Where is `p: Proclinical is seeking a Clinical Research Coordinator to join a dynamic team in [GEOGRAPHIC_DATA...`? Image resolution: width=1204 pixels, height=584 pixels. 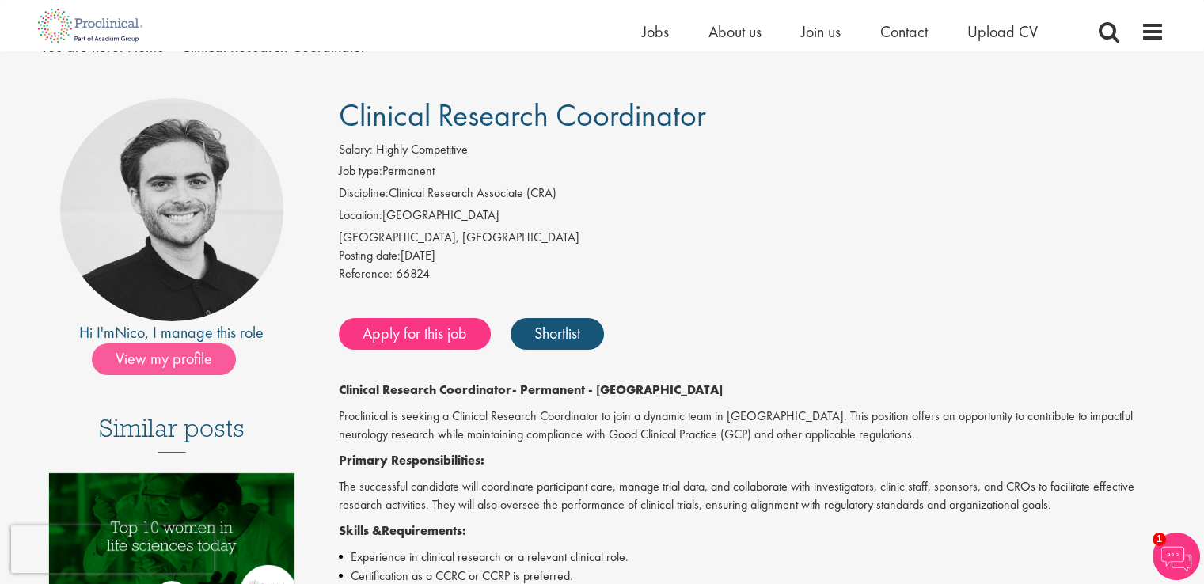 p: Proclinical is seeking a Clinical Research Coordinator to join a dynamic team in [GEOGRAPHIC_DATA... is located at coordinates (751, 426).